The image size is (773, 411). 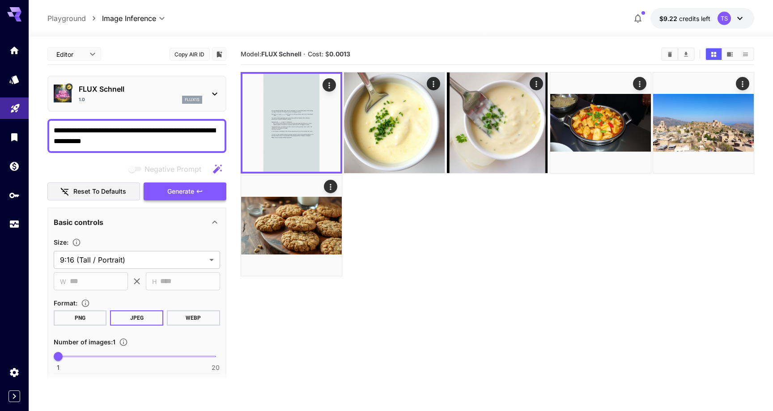 What do you see at coordinates (167, 169) in the screenshot?
I see `span: Negative prompts are not compatible with the selected model.` at bounding box center [167, 169].